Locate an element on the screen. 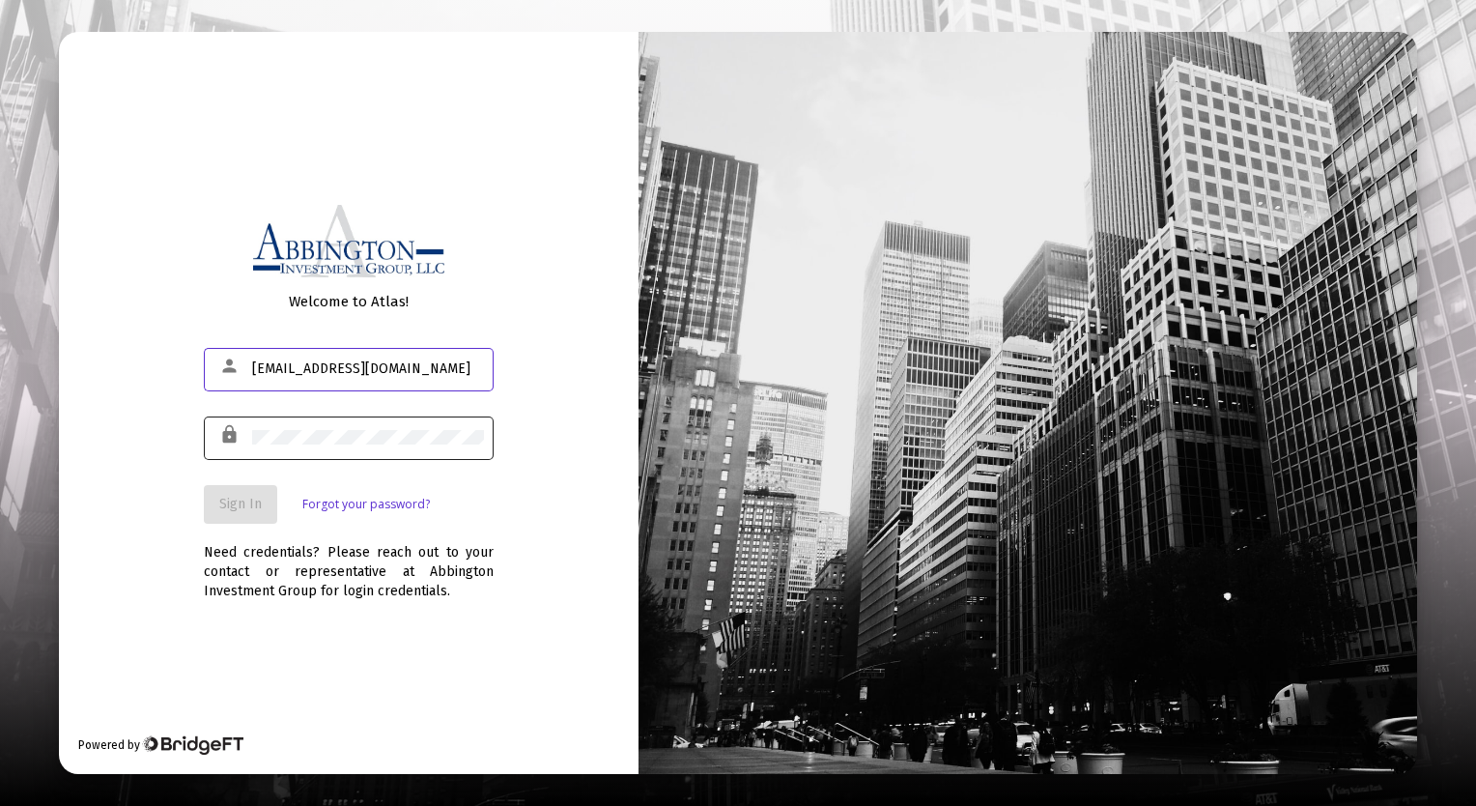  button: Sign In is located at coordinates (241, 504).